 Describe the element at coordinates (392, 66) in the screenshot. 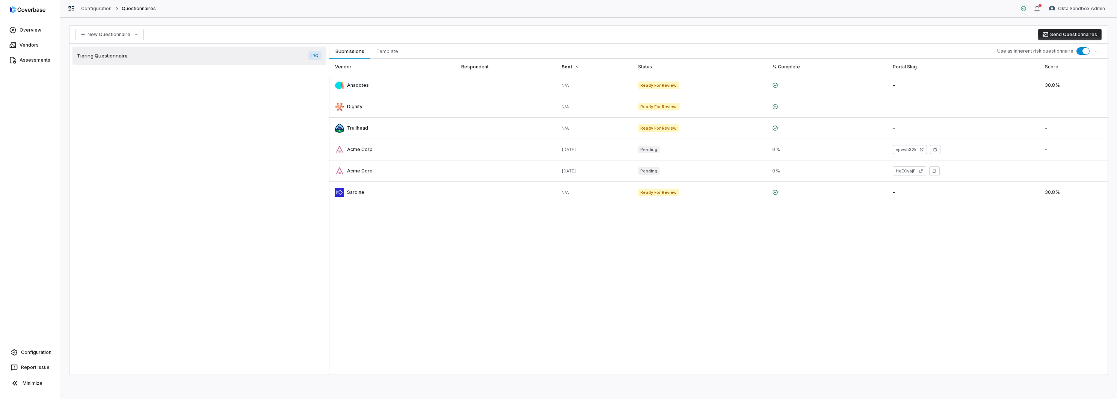

I see `div: Vendor` at that location.